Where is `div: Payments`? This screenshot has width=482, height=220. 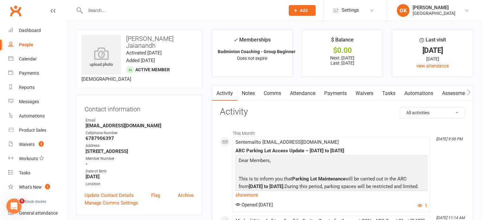 div: Payments is located at coordinates (29, 73).